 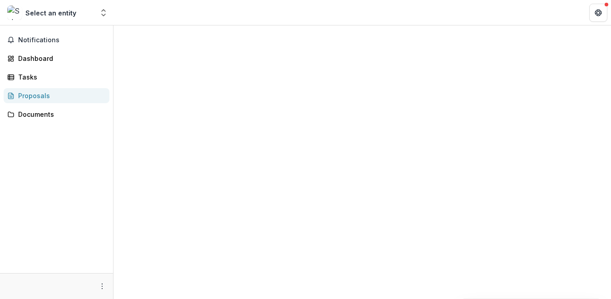 What do you see at coordinates (15, 13) in the screenshot?
I see `img: Select an entity` at bounding box center [15, 13].